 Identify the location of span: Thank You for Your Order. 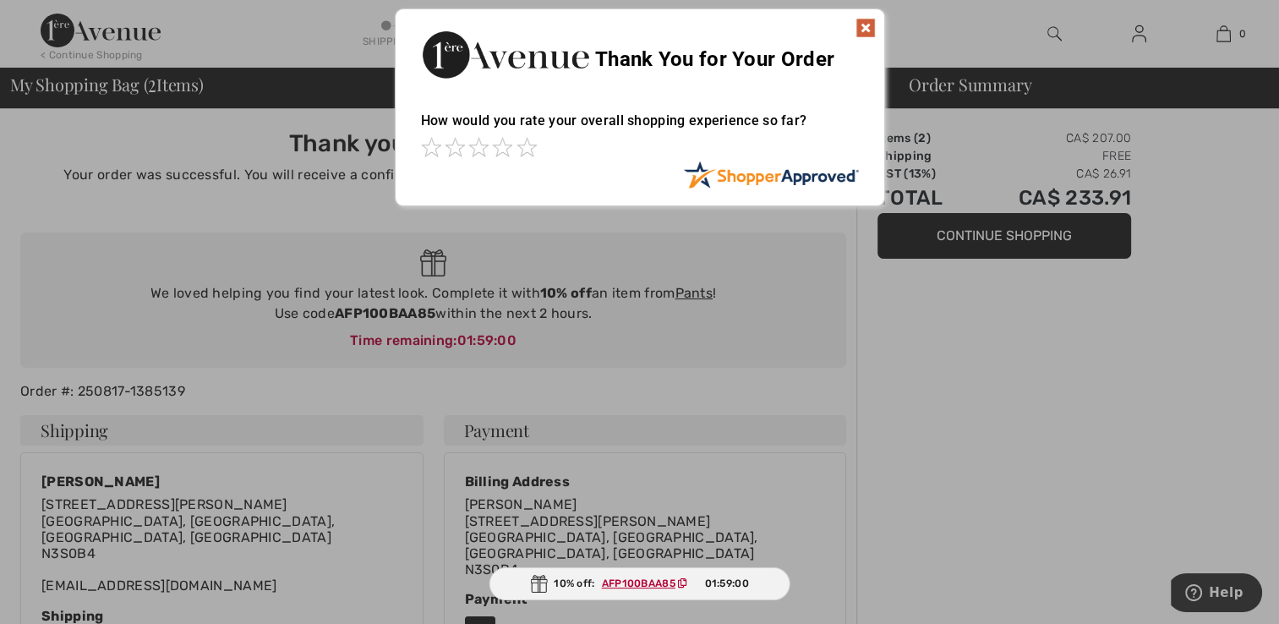
(714, 59).